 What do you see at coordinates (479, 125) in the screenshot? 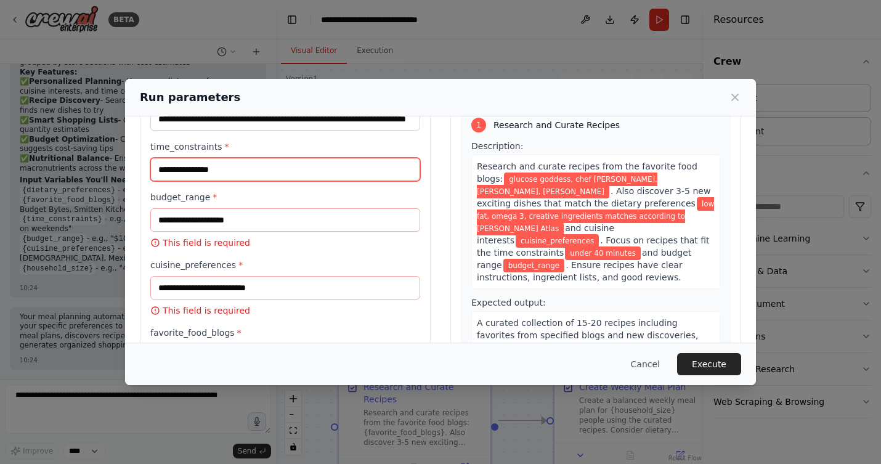
I see `div: 1` at bounding box center [479, 125].